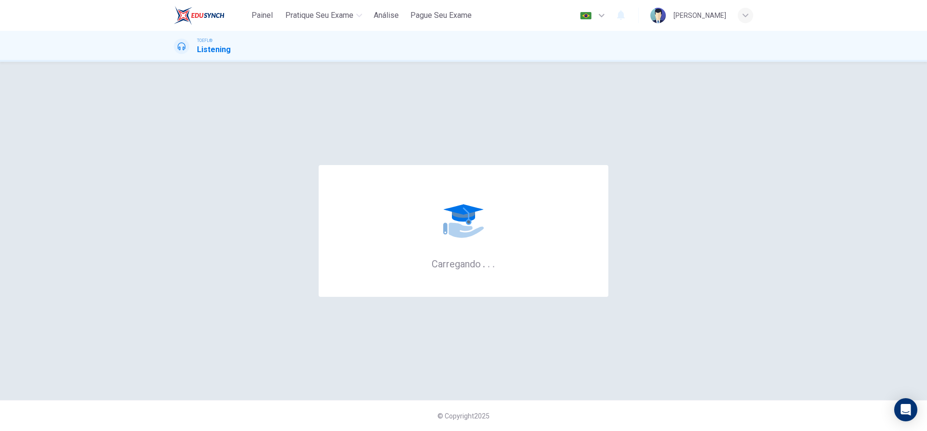 This screenshot has width=927, height=431. What do you see at coordinates (210, 15) in the screenshot?
I see `a: EduSynch logo` at bounding box center [210, 15].